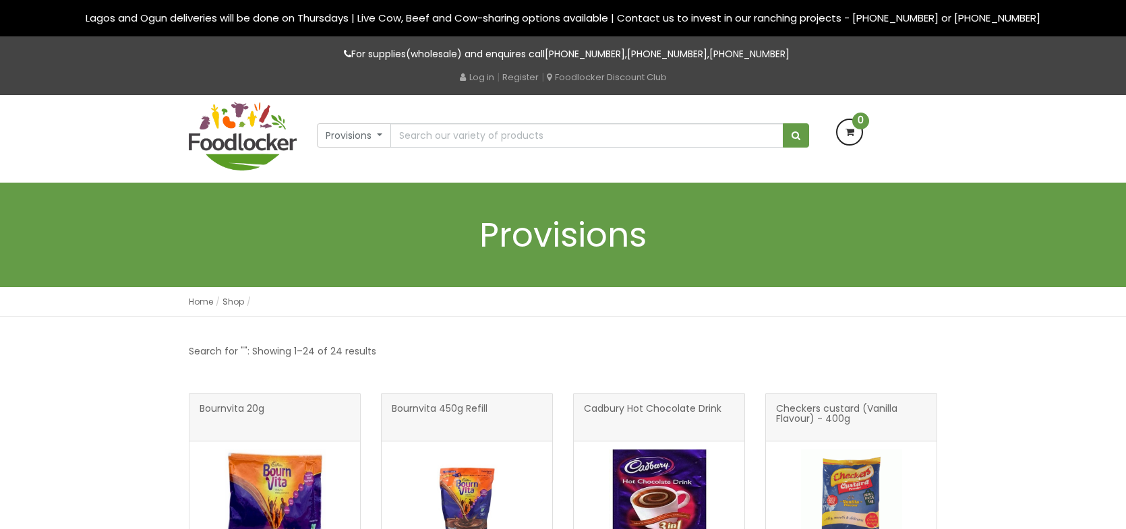  I want to click on button: Provisions, so click(354, 136).